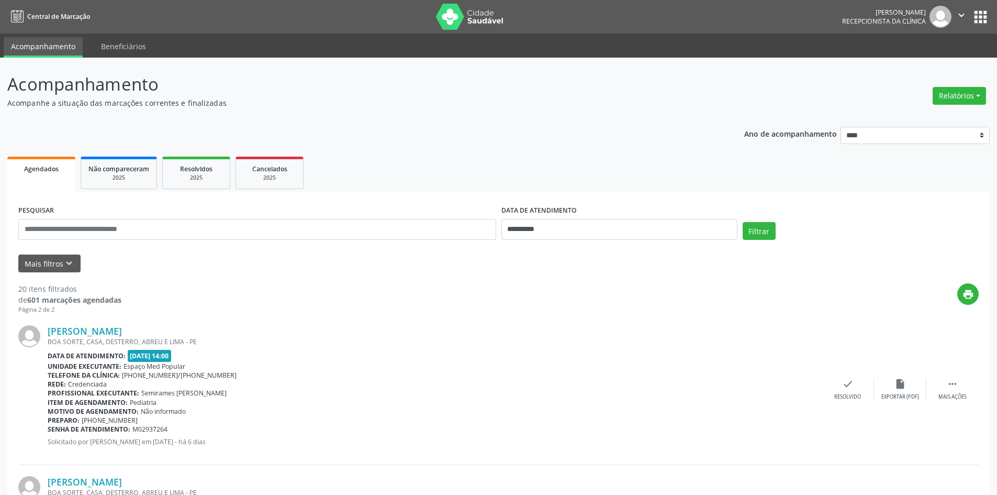  What do you see at coordinates (70, 288) in the screenshot?
I see `div: 20 itens filtrados` at bounding box center [70, 288].